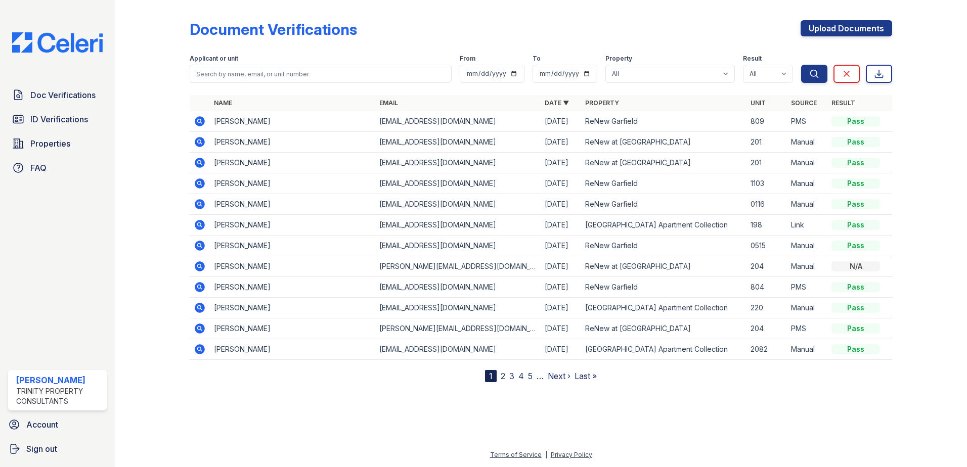  I want to click on img: CE_Logo_Blue-a8612792a0a2168367f1c8372b55b34899dd931a85d93a1a3d3e32e68fde9ad4.png, so click(57, 42).